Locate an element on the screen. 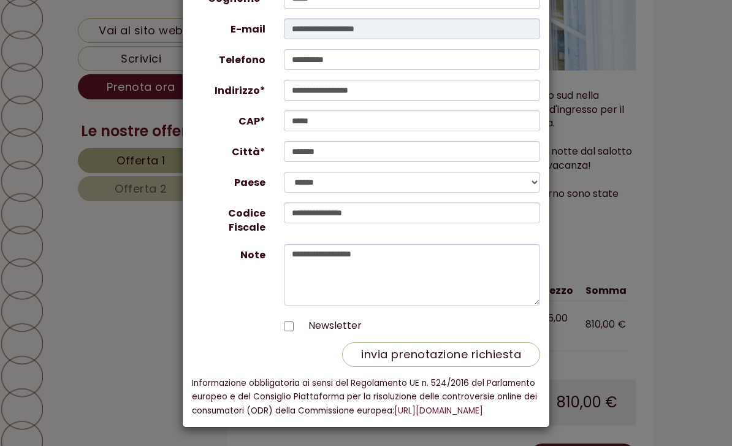 This screenshot has width=732, height=446. div: mercoledì is located at coordinates (196, 19).